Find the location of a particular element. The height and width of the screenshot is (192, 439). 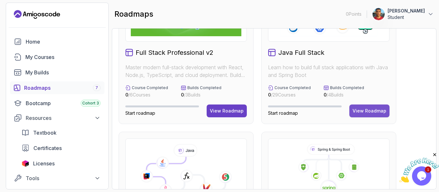

h2: roadmaps is located at coordinates (134, 14).